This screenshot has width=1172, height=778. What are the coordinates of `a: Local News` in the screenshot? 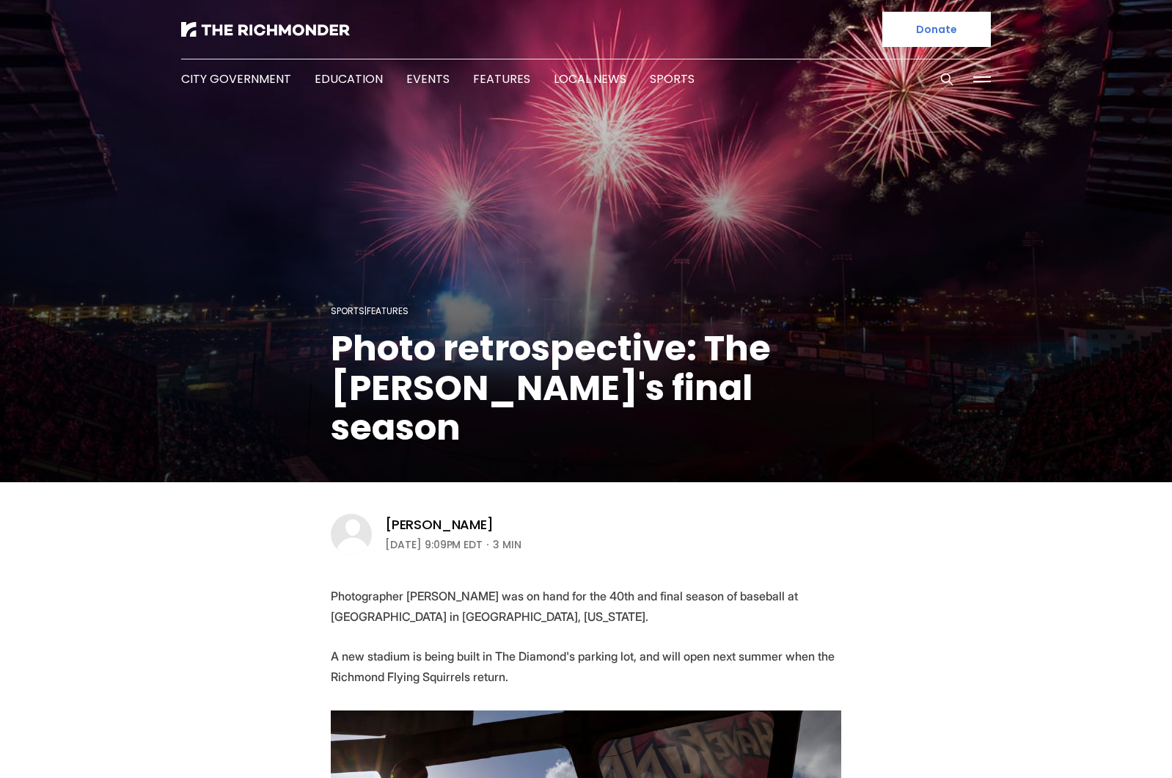 It's located at (590, 78).